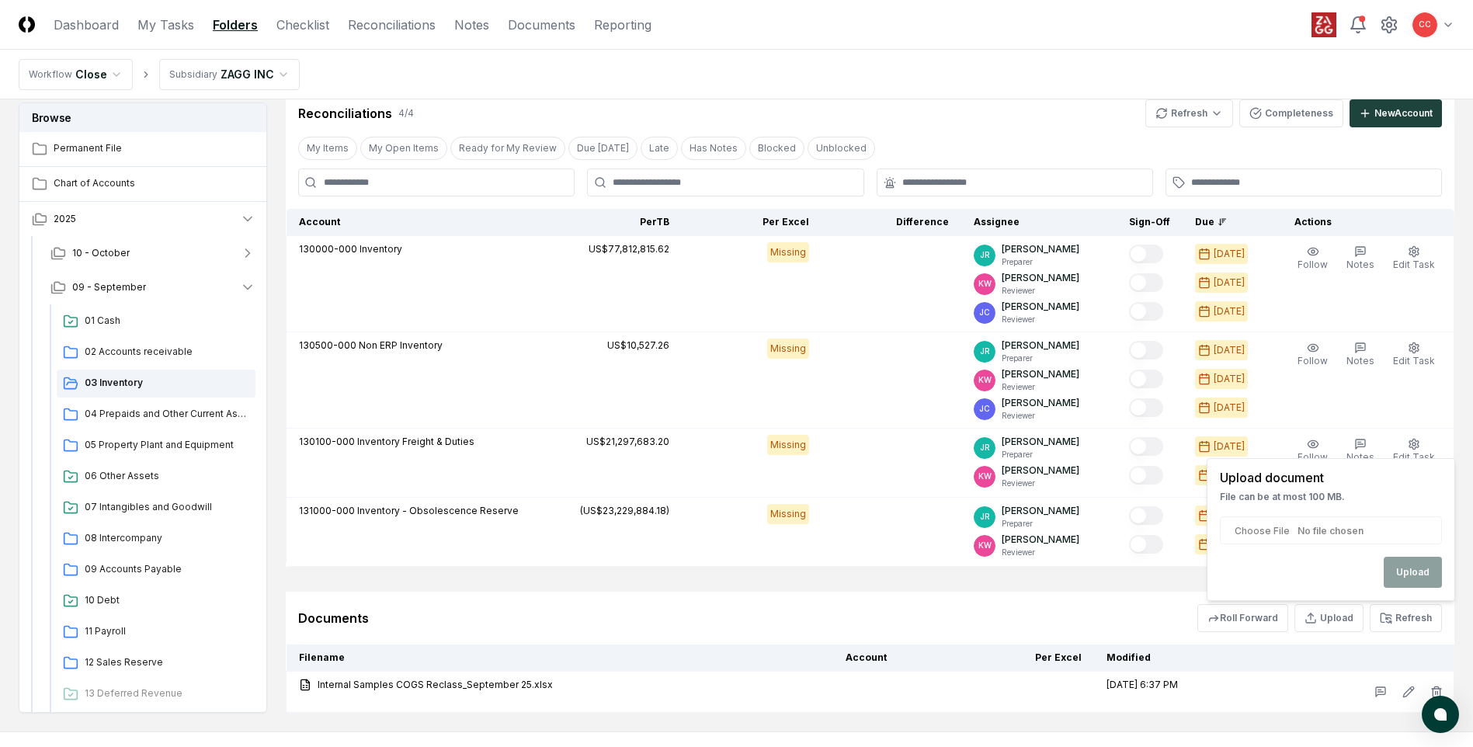 Image resolution: width=1473 pixels, height=747 pixels. I want to click on a: Chart of Accounts, so click(144, 184).